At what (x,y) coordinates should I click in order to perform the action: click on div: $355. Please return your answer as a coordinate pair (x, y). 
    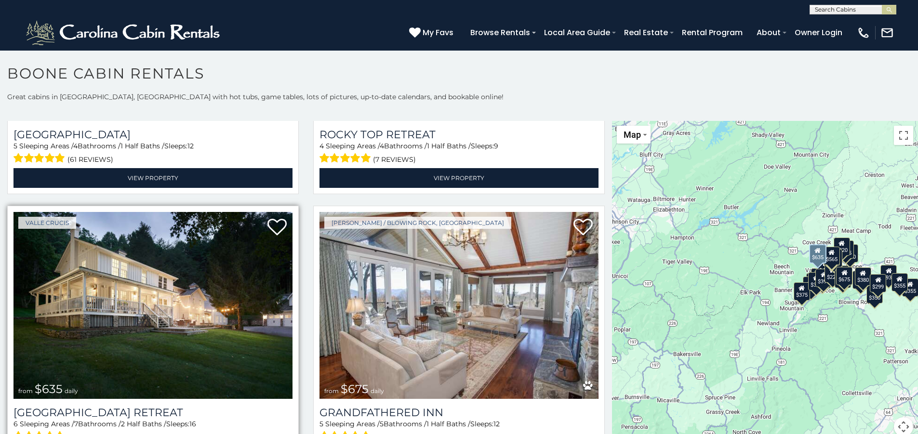
    Looking at the image, I should click on (899, 282).